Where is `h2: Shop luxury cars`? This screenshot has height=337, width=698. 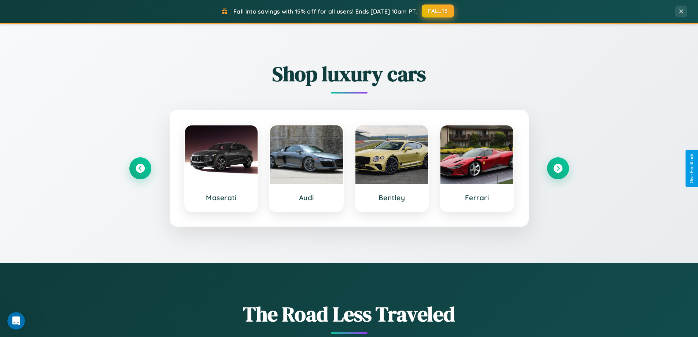 h2: Shop luxury cars is located at coordinates (349, 74).